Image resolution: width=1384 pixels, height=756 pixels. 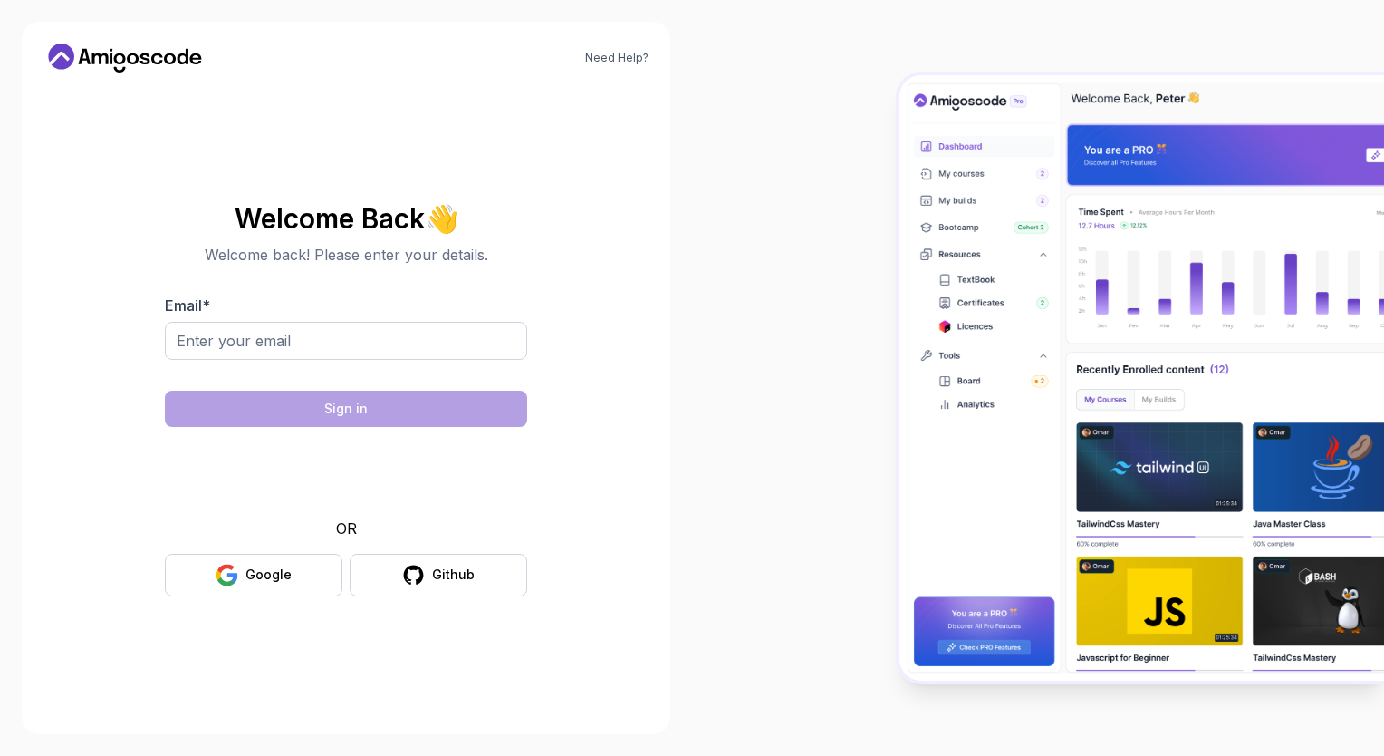 What do you see at coordinates (438, 574) in the screenshot?
I see `button: Github` at bounding box center [438, 574].